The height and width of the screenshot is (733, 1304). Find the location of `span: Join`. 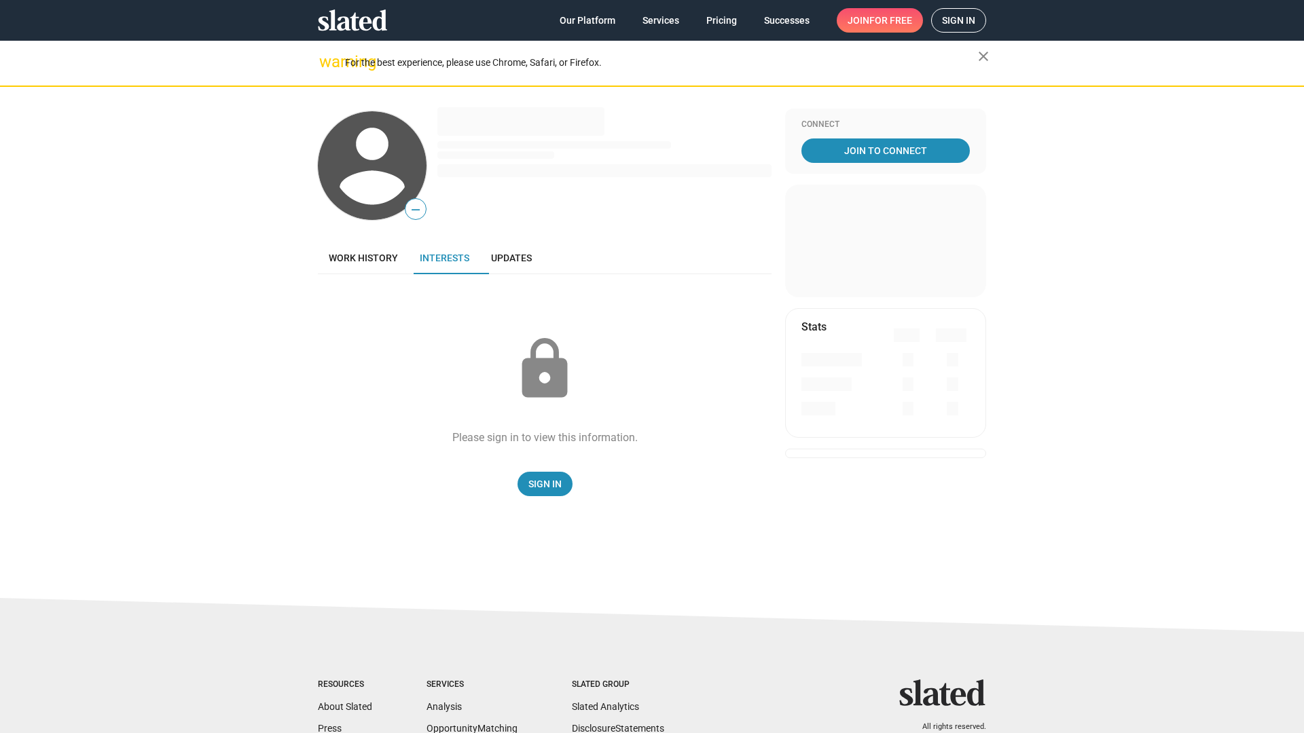

span: Join is located at coordinates (879, 20).